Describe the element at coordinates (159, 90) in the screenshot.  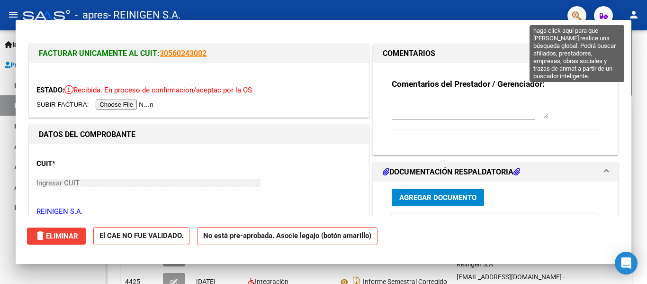
I see `span: Recibida. En proceso de confirmacion/aceptac por la OS.` at that location.